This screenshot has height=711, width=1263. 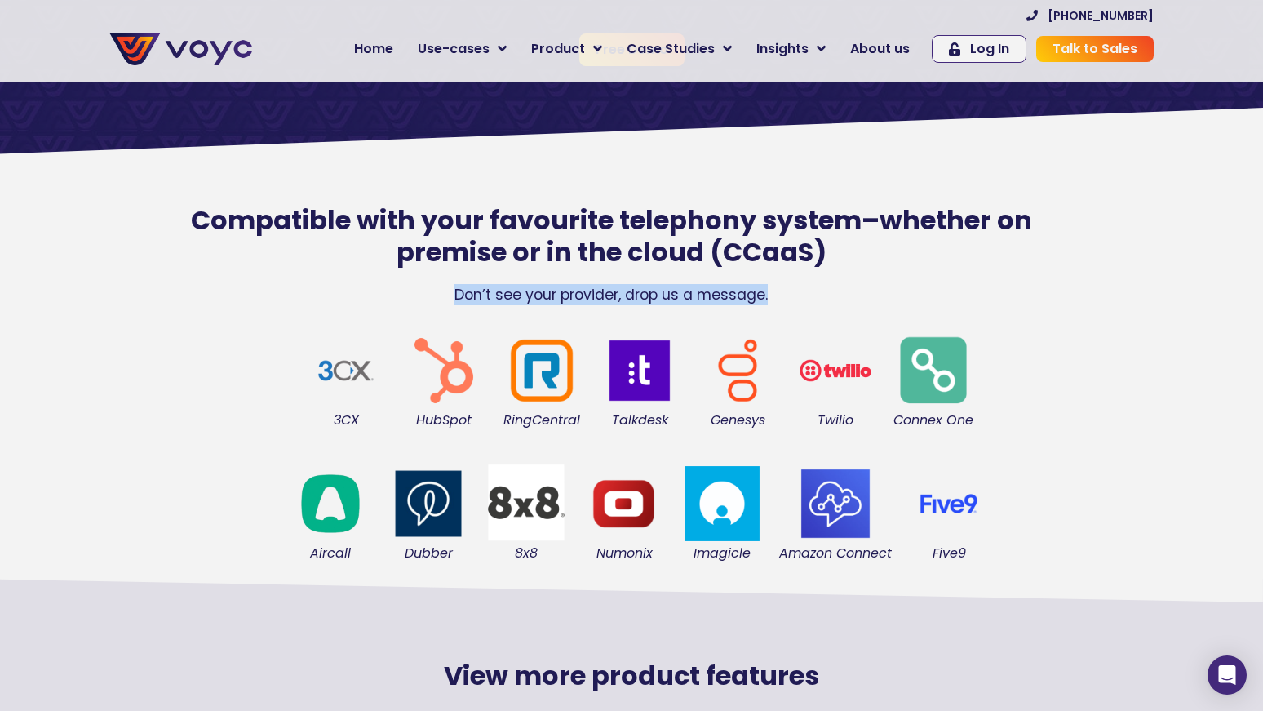 What do you see at coordinates (671, 49) in the screenshot?
I see `span: Case Studies` at bounding box center [671, 49].